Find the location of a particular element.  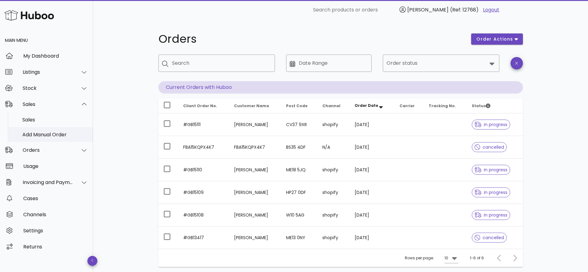

div: Add Manual Order is located at coordinates (55, 134).